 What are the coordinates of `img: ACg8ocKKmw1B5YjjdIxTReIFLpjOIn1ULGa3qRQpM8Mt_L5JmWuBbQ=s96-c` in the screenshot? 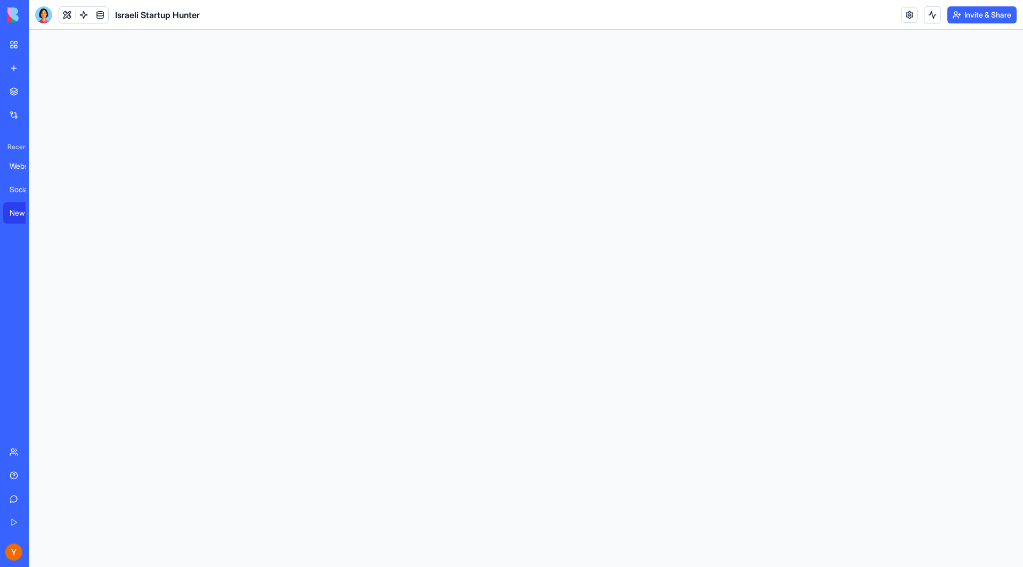 It's located at (14, 553).